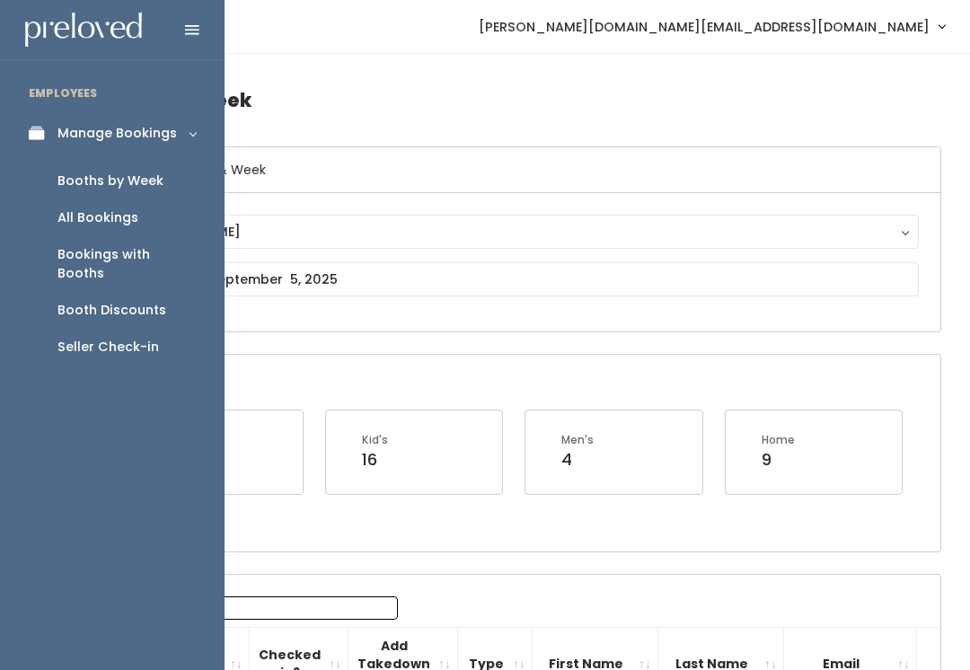 This screenshot has width=970, height=670. What do you see at coordinates (375, 440) in the screenshot?
I see `div: Kid's` at bounding box center [375, 440].